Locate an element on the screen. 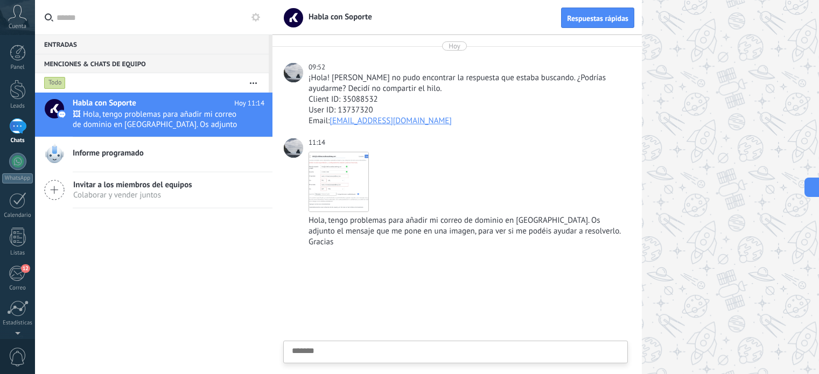  span: Informe programado is located at coordinates (108, 153).